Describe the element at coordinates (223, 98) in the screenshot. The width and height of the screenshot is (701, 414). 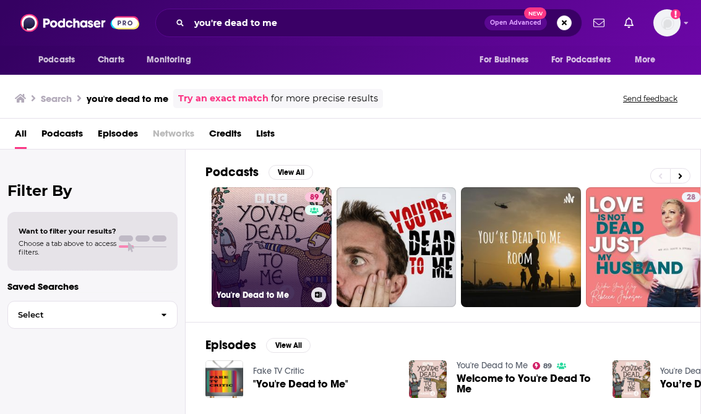
I see `a: Try an exact match` at that location.